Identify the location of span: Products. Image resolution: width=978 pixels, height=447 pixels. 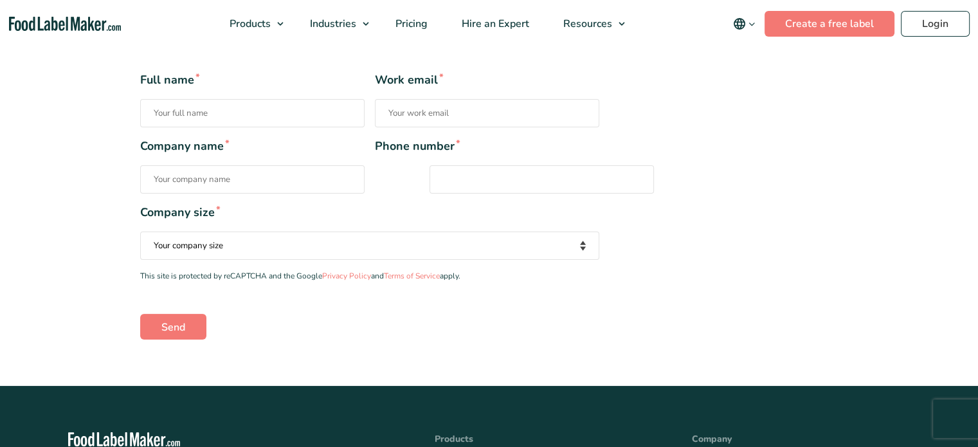
(249, 24).